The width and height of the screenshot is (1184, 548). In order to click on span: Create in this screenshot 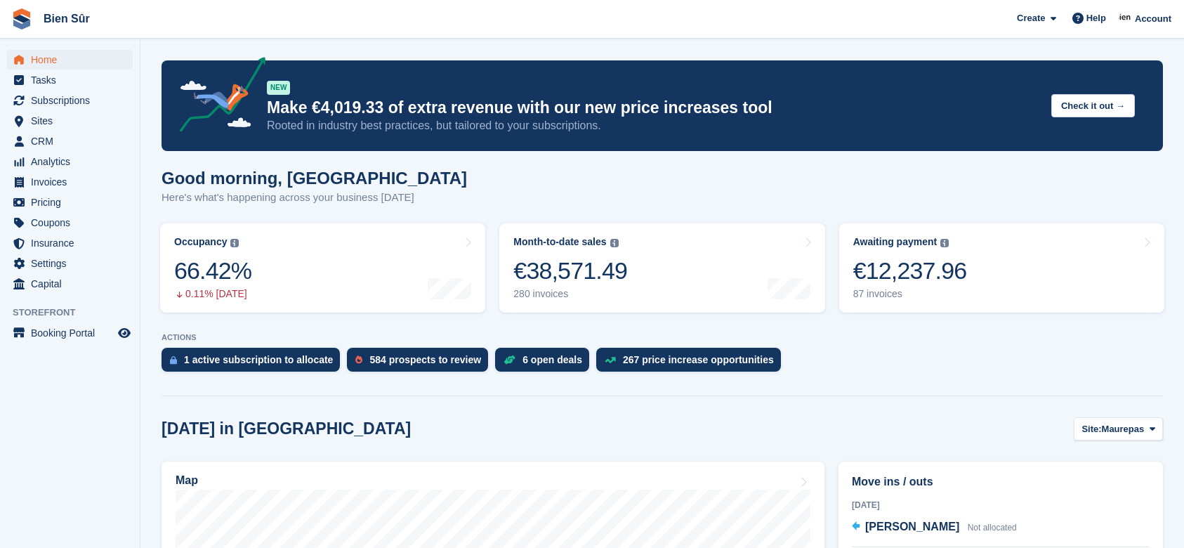, I will do `click(1031, 18)`.